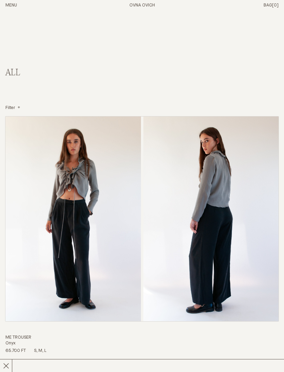 The width and height of the screenshot is (284, 372). I want to click on p: 65.700 Ft, so click(16, 351).